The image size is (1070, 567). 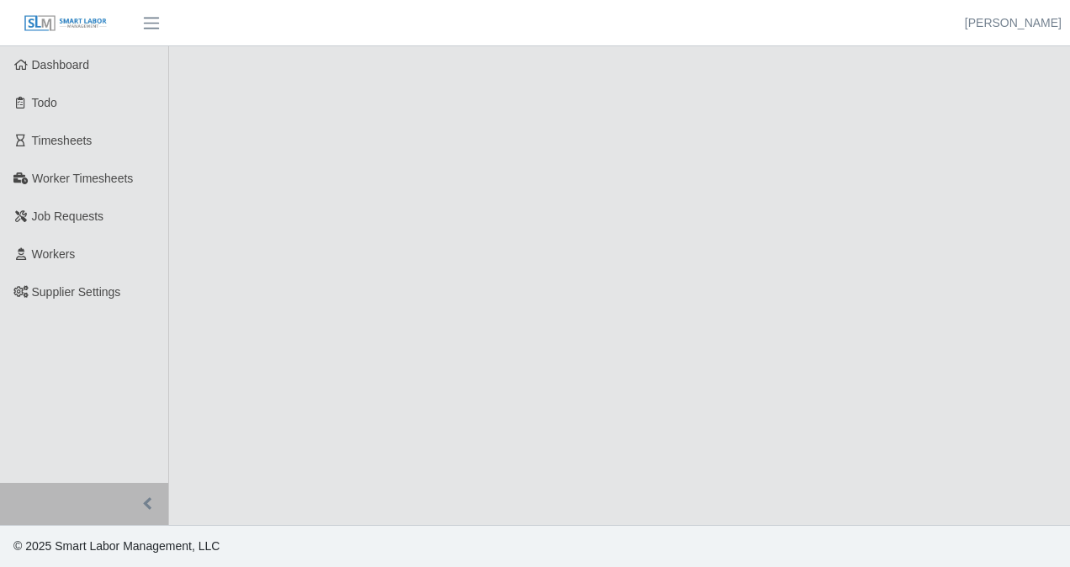 I want to click on span: © 2025 Smart Labor Management, LLC, so click(x=116, y=546).